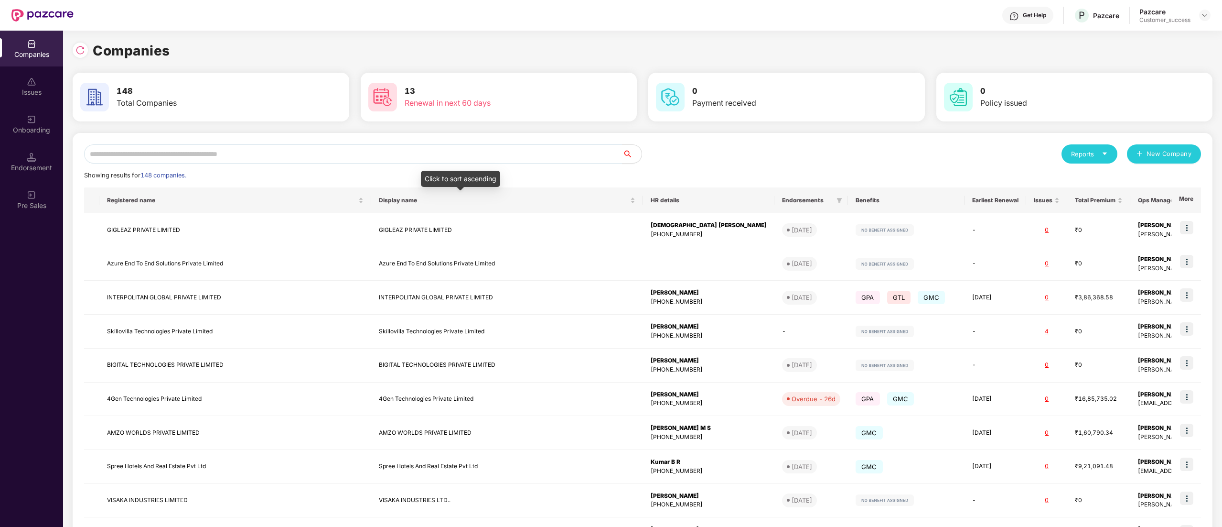 This screenshot has height=527, width=1222. I want to click on span: GTL, so click(899, 297).